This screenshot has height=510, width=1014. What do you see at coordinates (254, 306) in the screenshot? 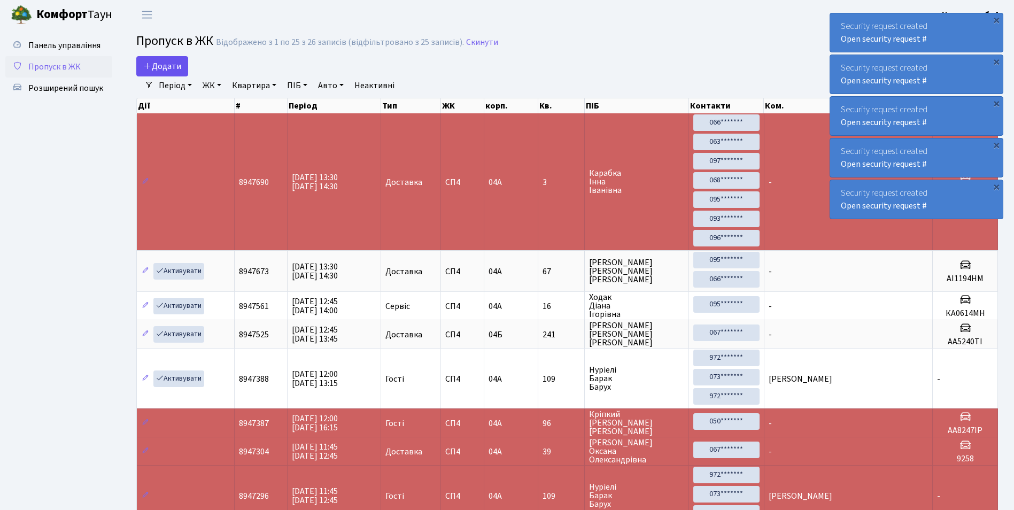
I see `span: 8947561` at bounding box center [254, 306].